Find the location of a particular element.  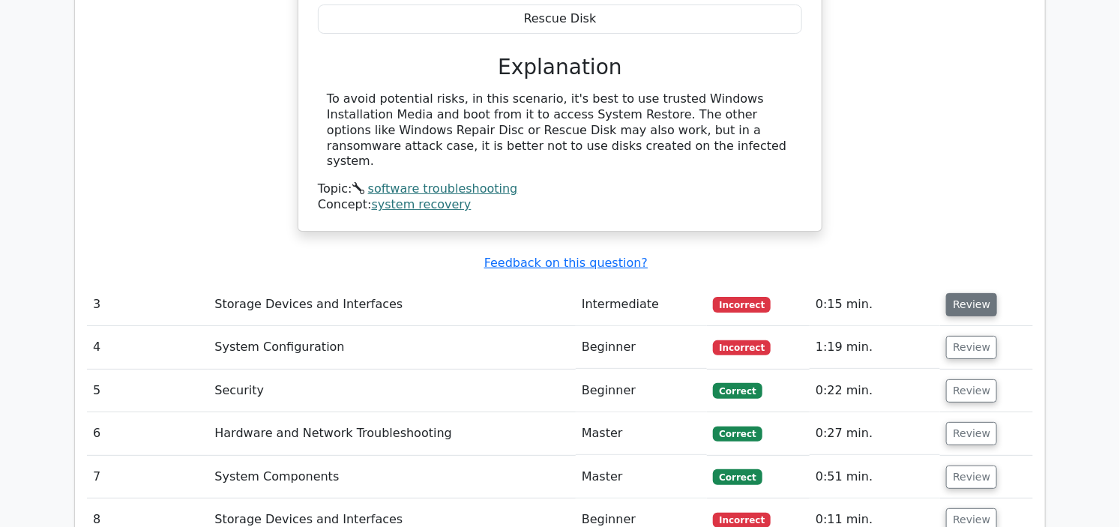

a: software troubleshooting is located at coordinates (443, 188).